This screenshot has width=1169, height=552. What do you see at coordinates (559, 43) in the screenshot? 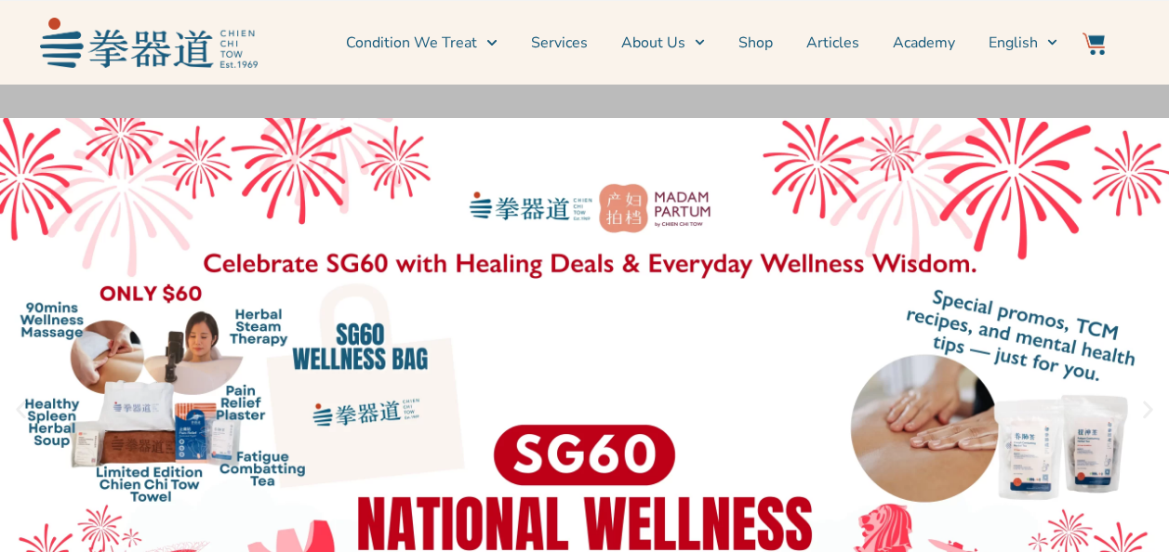
I see `a: Services` at bounding box center [559, 43].